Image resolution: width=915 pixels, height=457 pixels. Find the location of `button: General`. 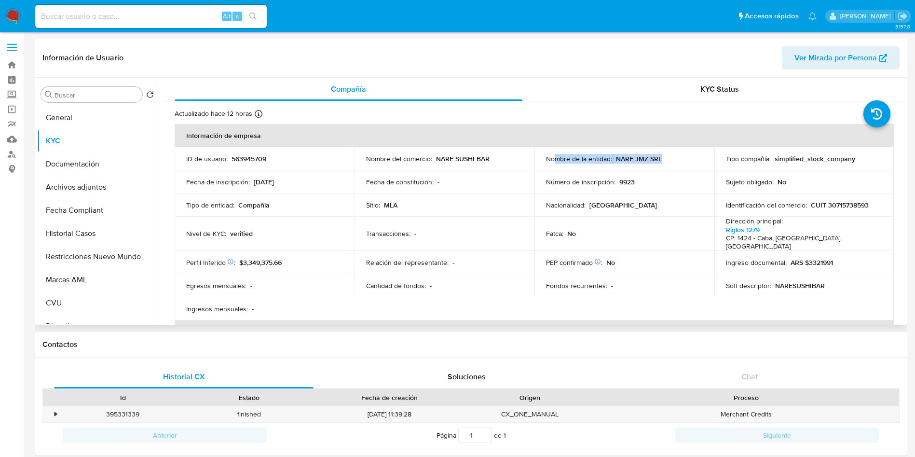

button: General is located at coordinates (97, 118).